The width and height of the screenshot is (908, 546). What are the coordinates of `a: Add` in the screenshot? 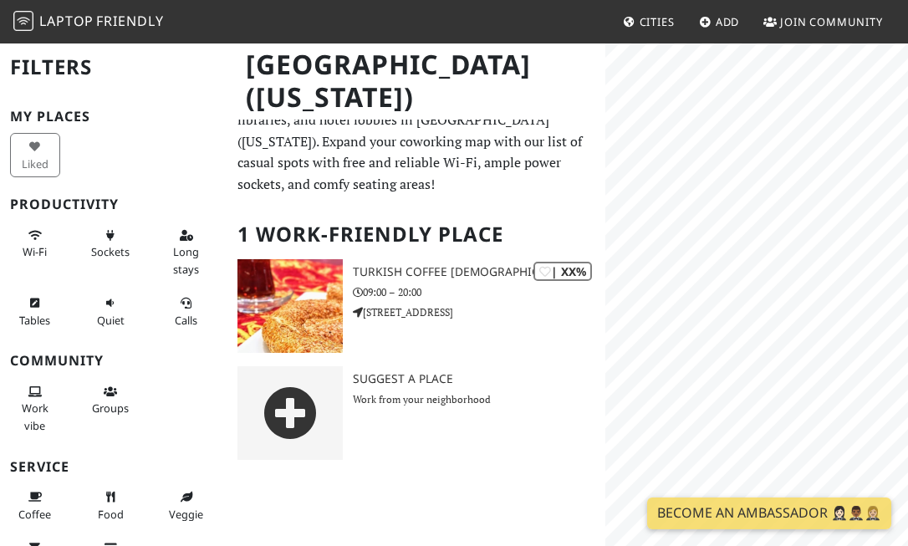 It's located at (719, 22).